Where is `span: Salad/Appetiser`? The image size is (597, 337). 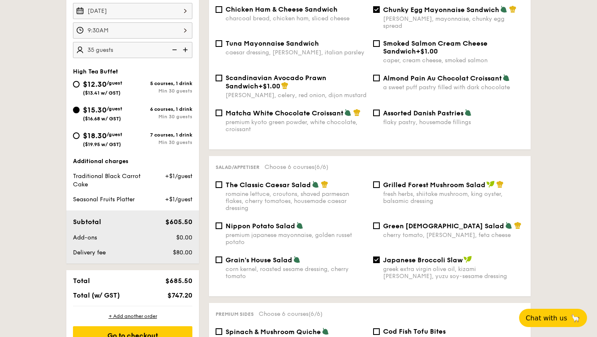 span: Salad/Appetiser is located at coordinates (238, 167).